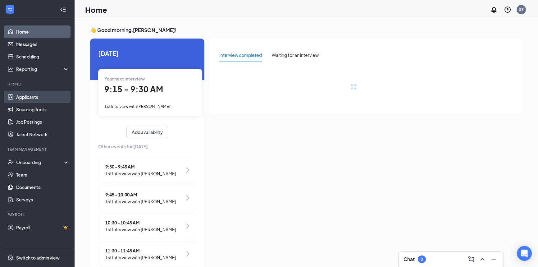  What do you see at coordinates (43, 32) in the screenshot?
I see `a: Home` at bounding box center [43, 32].